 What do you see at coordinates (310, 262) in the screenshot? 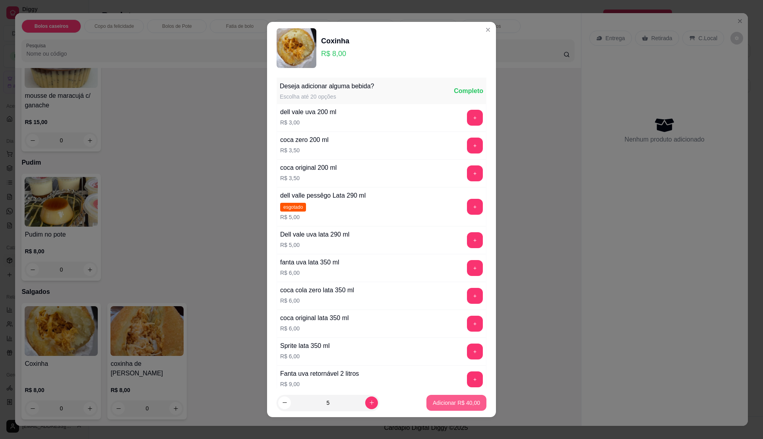
I see `div: fanta uva lata 350 ml` at bounding box center [310, 262].